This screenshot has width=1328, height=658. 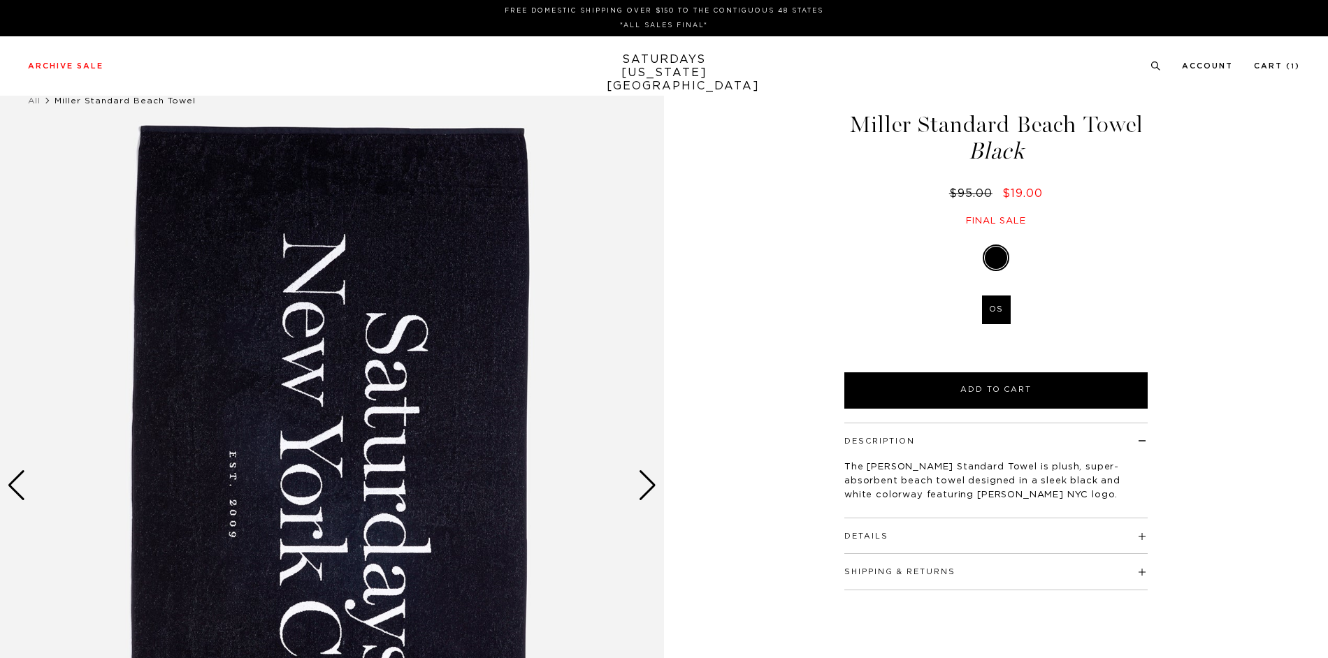 I want to click on a: All, so click(x=34, y=101).